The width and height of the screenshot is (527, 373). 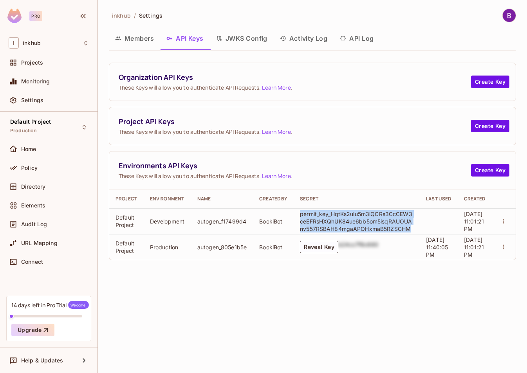 What do you see at coordinates (222, 221) in the screenshot?
I see `td: autogen_f17499d4` at bounding box center [222, 221].